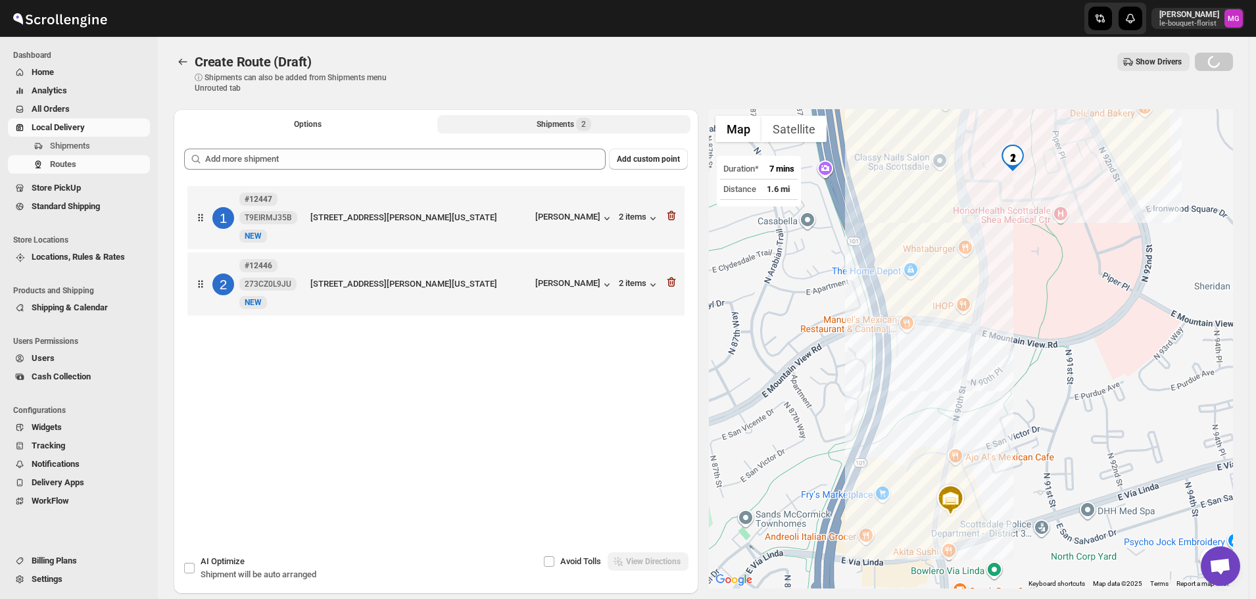 This screenshot has width=1256, height=599. What do you see at coordinates (584, 124) in the screenshot?
I see `span: 2` at bounding box center [584, 124].